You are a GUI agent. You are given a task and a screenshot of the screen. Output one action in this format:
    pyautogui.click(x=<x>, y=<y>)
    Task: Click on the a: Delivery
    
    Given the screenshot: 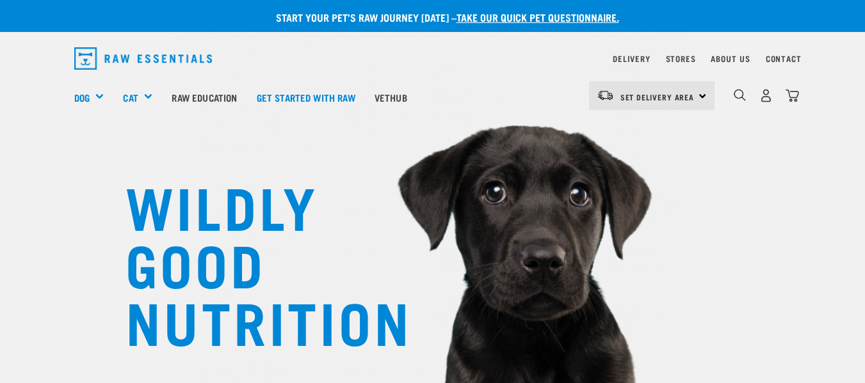 What is the action you would take?
    pyautogui.click(x=631, y=58)
    